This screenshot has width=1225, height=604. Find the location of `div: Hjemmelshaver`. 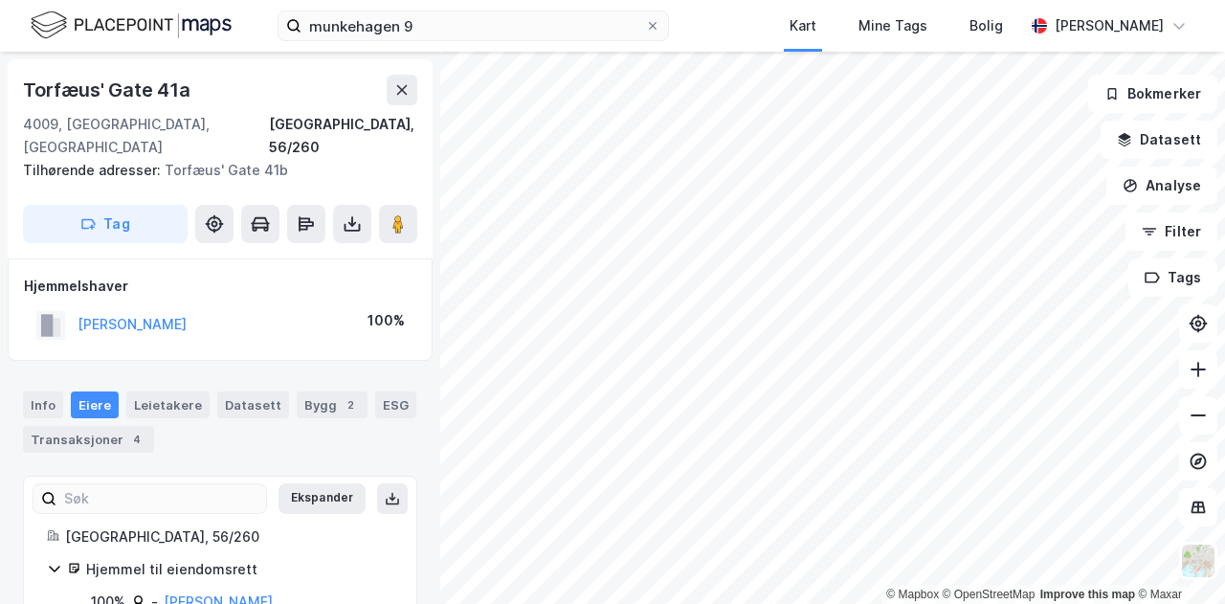

div: Hjemmelshaver is located at coordinates (220, 286).